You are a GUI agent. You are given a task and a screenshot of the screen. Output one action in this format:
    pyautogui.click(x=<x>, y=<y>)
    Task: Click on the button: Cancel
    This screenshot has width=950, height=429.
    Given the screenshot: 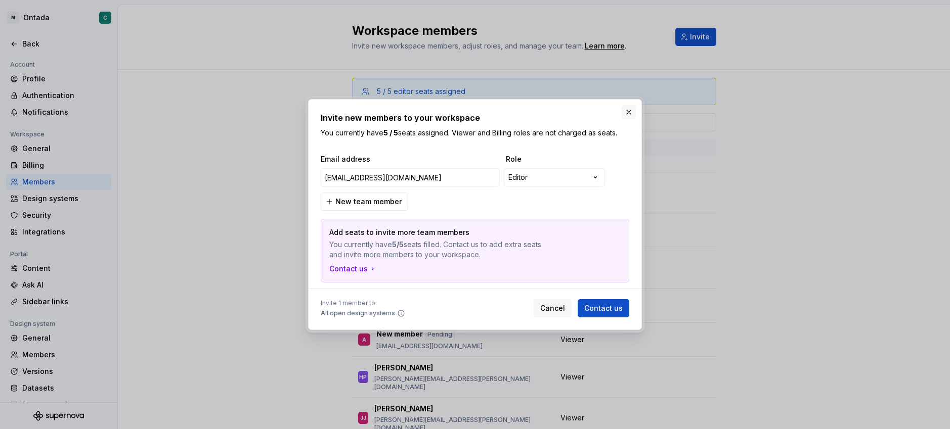 What is the action you would take?
    pyautogui.click(x=552, y=309)
    